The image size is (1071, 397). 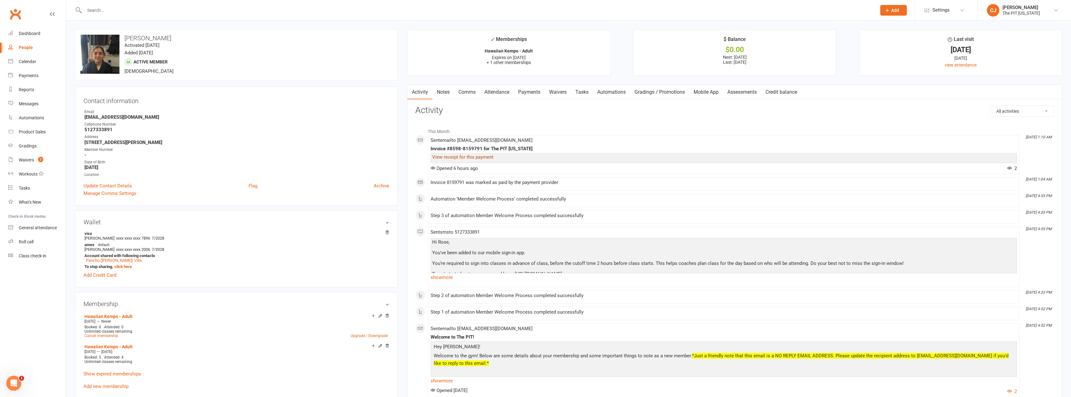 I want to click on h3: Membership, so click(x=236, y=304).